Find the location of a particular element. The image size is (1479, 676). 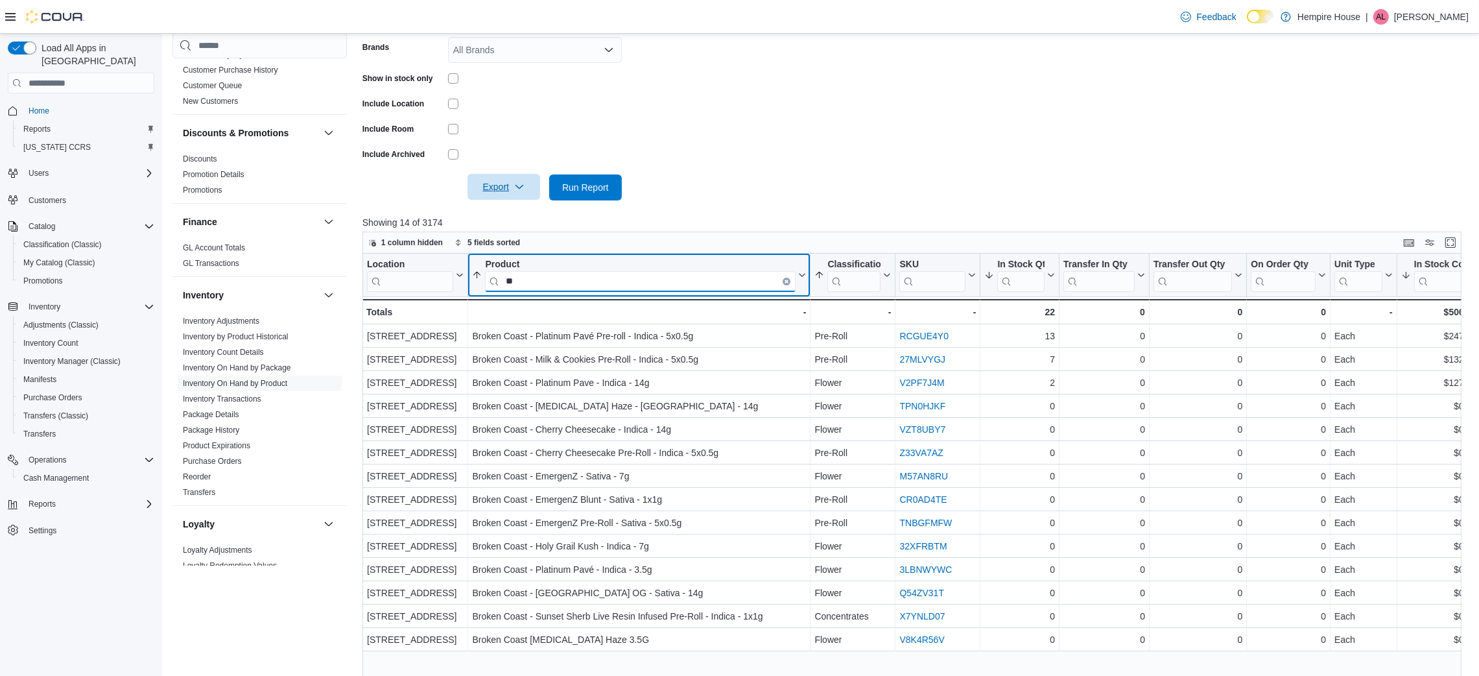

span: Promotion Details is located at coordinates (213, 174).